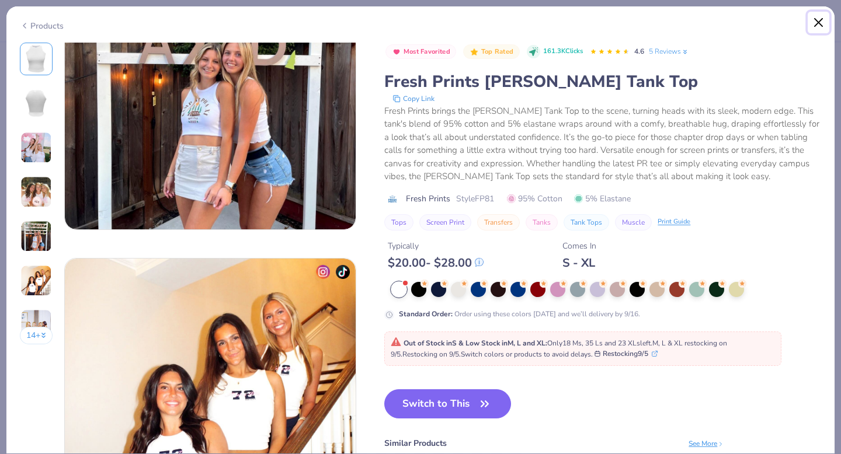  I want to click on strong: Out of Stock in S, so click(431, 343).